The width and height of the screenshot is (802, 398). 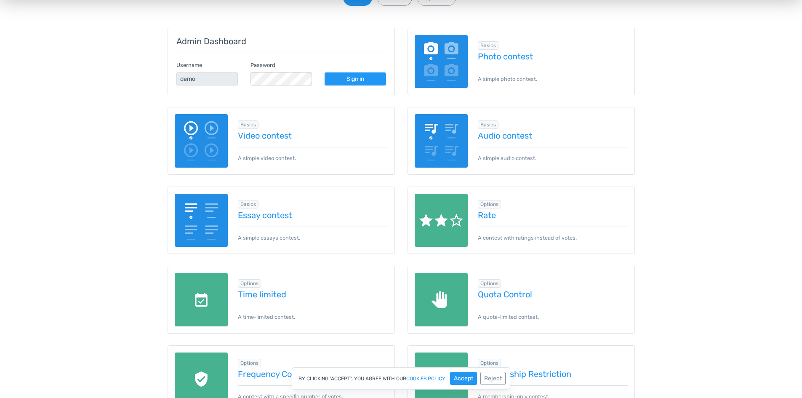 I want to click on img: quota-limited.png.webp, so click(x=441, y=299).